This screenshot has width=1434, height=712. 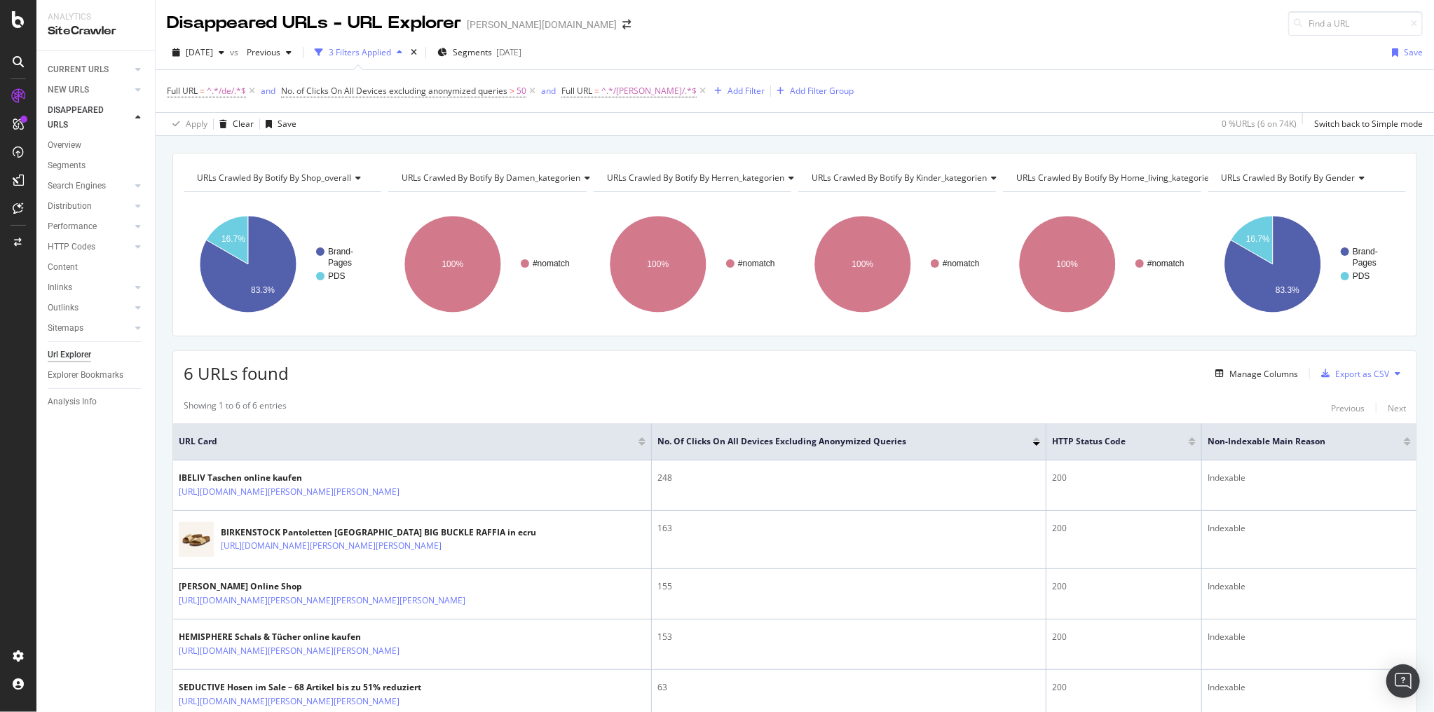 What do you see at coordinates (89, 69) in the screenshot?
I see `a: CURRENT URLS` at bounding box center [89, 69].